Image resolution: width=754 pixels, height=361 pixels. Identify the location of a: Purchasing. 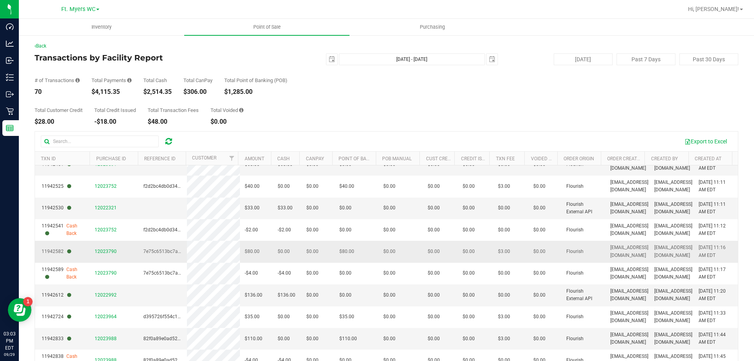
(432, 27).